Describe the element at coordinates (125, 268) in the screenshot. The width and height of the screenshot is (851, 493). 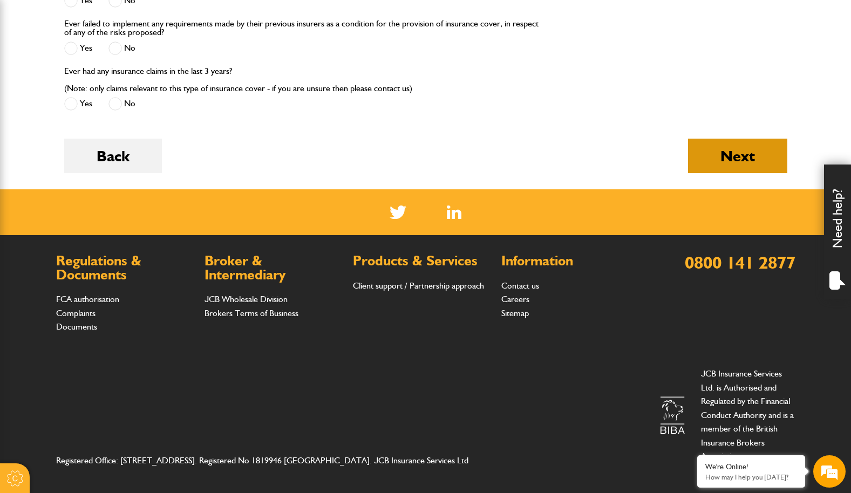
I see `h2: Regulations & Documents` at that location.